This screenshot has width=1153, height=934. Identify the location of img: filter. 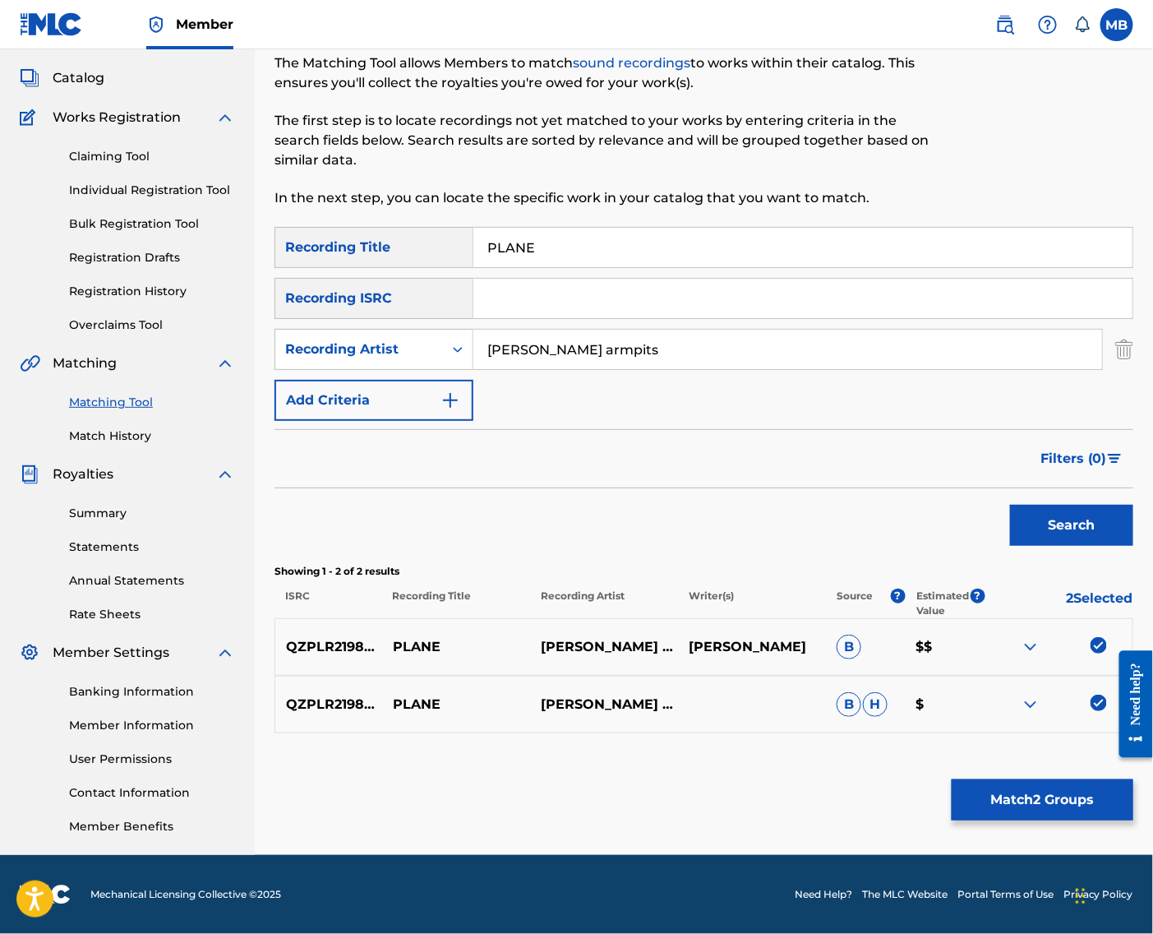
(1115, 459).